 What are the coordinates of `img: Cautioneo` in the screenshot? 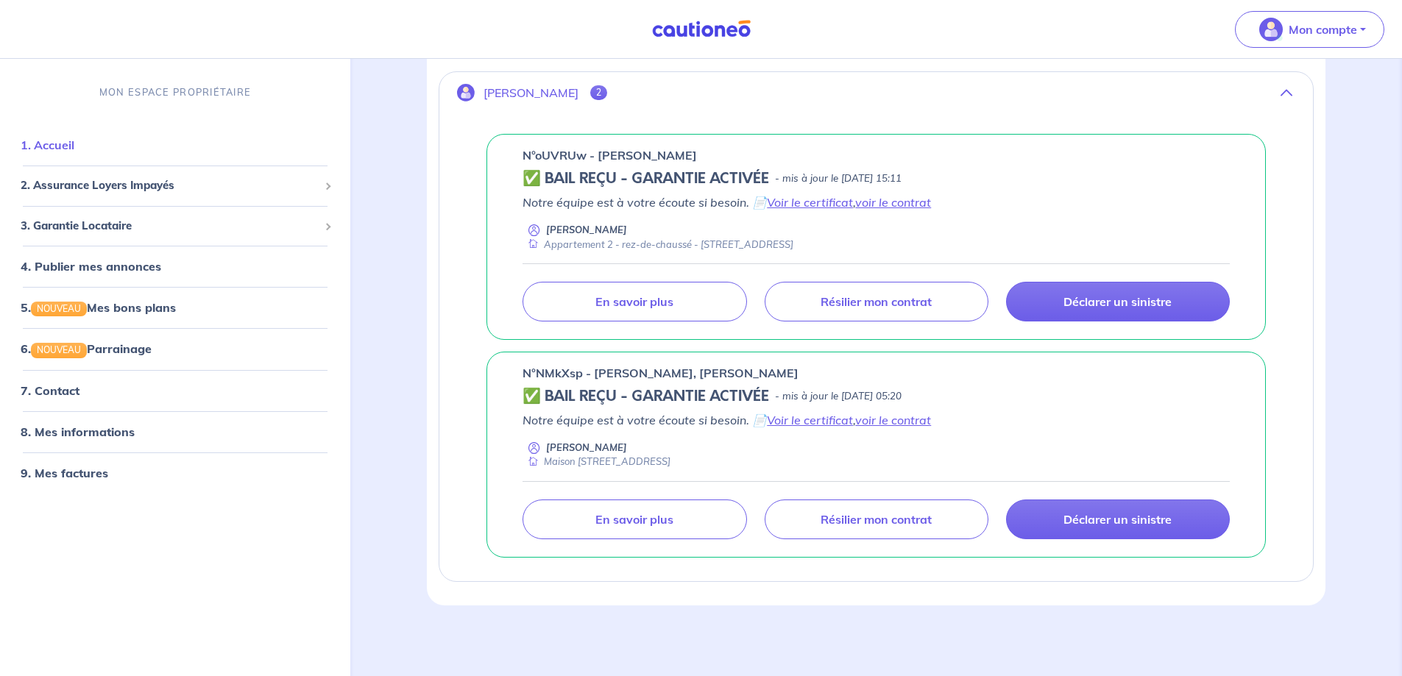 It's located at (701, 29).